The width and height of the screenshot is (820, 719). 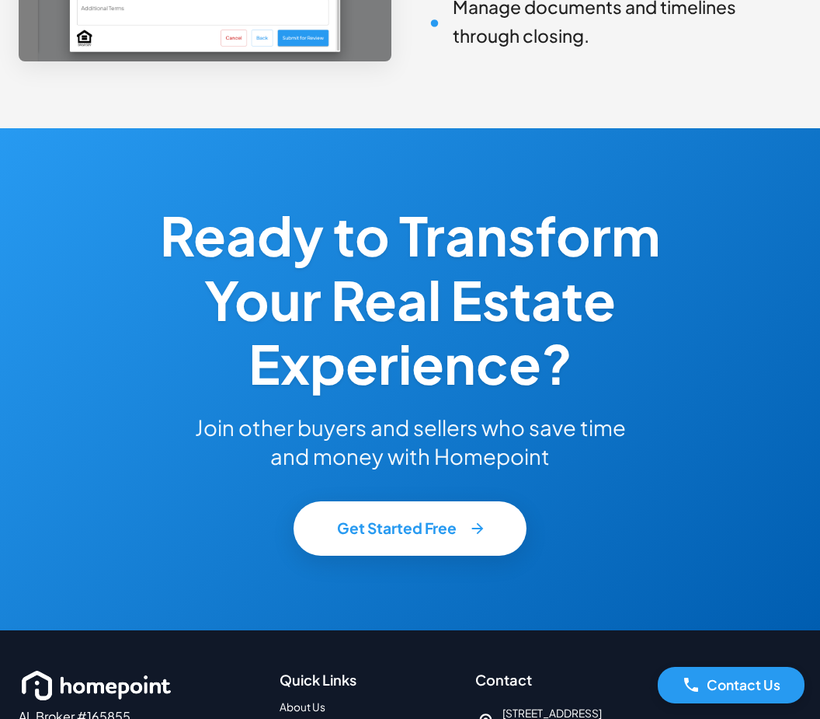 I want to click on button: Get Started Free, so click(x=410, y=528).